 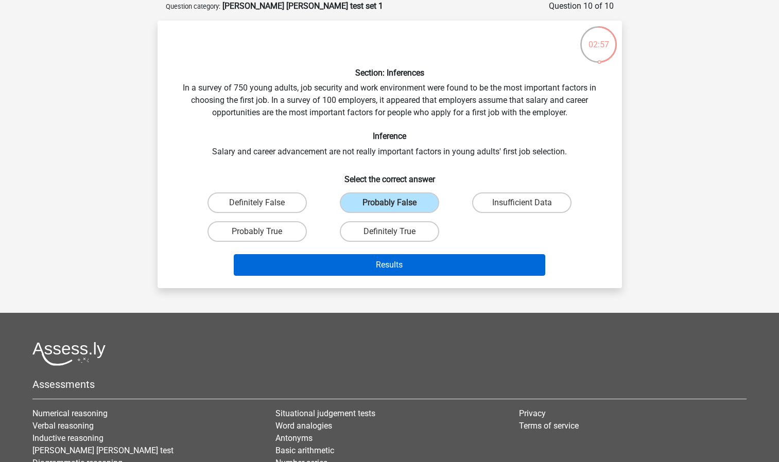 What do you see at coordinates (390, 136) in the screenshot?
I see `h6: Inference` at bounding box center [390, 136].